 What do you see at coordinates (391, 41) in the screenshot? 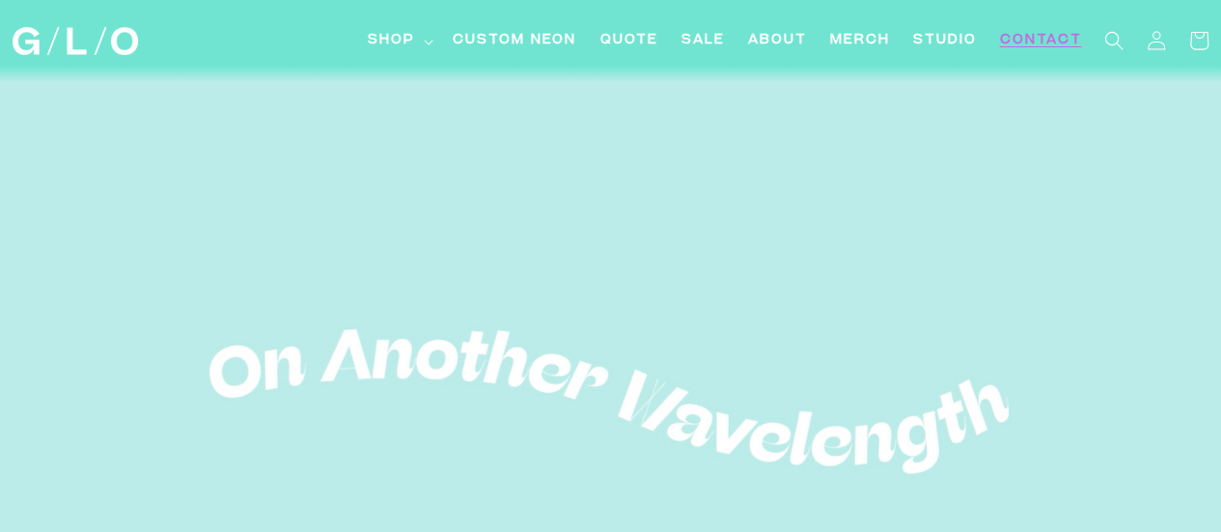
I see `span: Shop` at bounding box center [391, 41].